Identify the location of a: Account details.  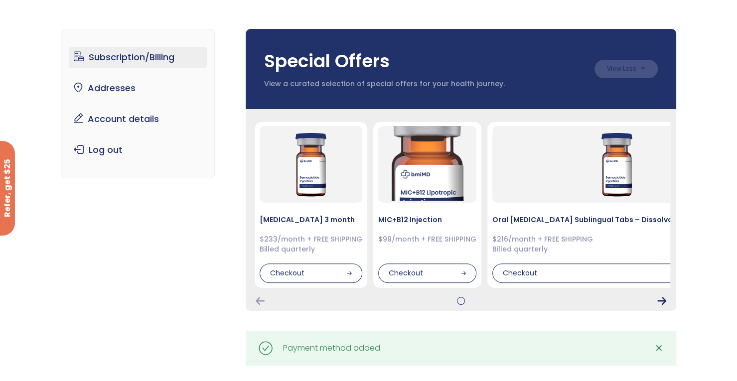
(138, 119).